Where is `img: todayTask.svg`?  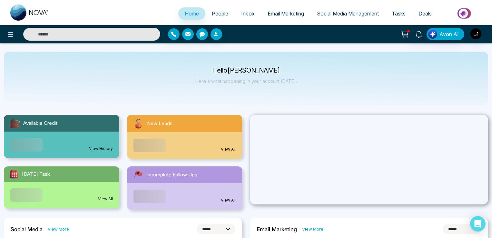 img: todayTask.svg is located at coordinates (14, 174).